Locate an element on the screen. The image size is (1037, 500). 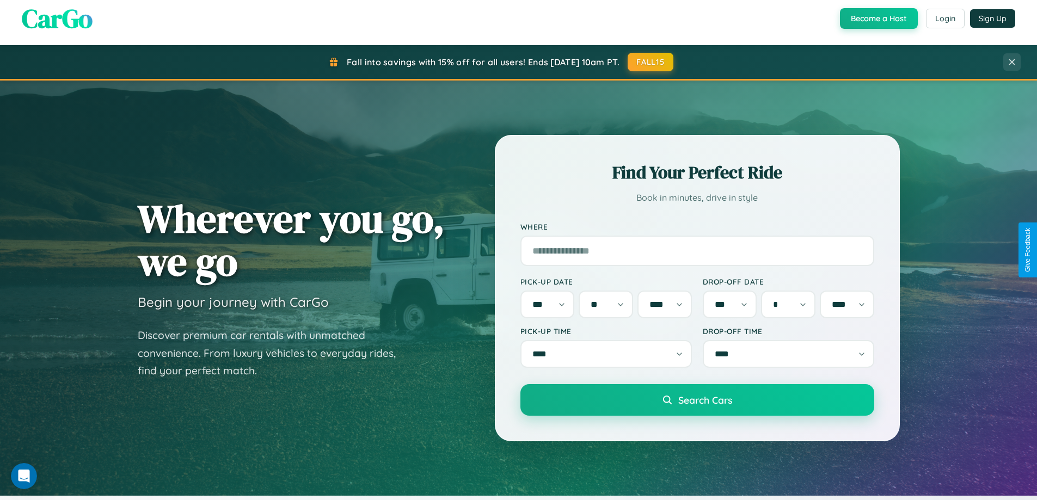
p: Book in minutes, drive in style is located at coordinates (697, 198).